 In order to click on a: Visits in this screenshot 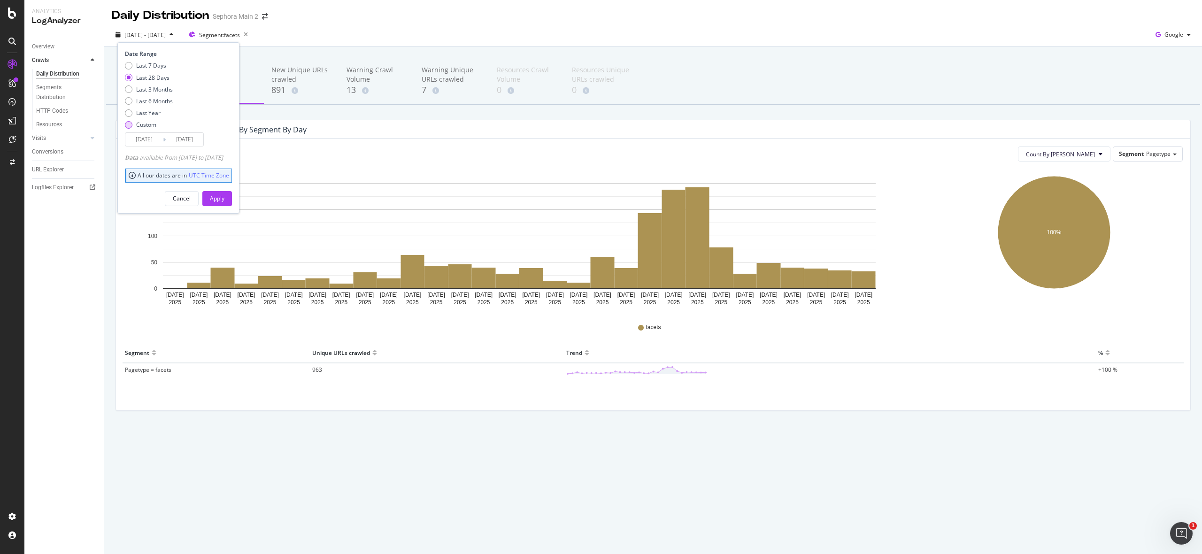, I will do `click(60, 138)`.